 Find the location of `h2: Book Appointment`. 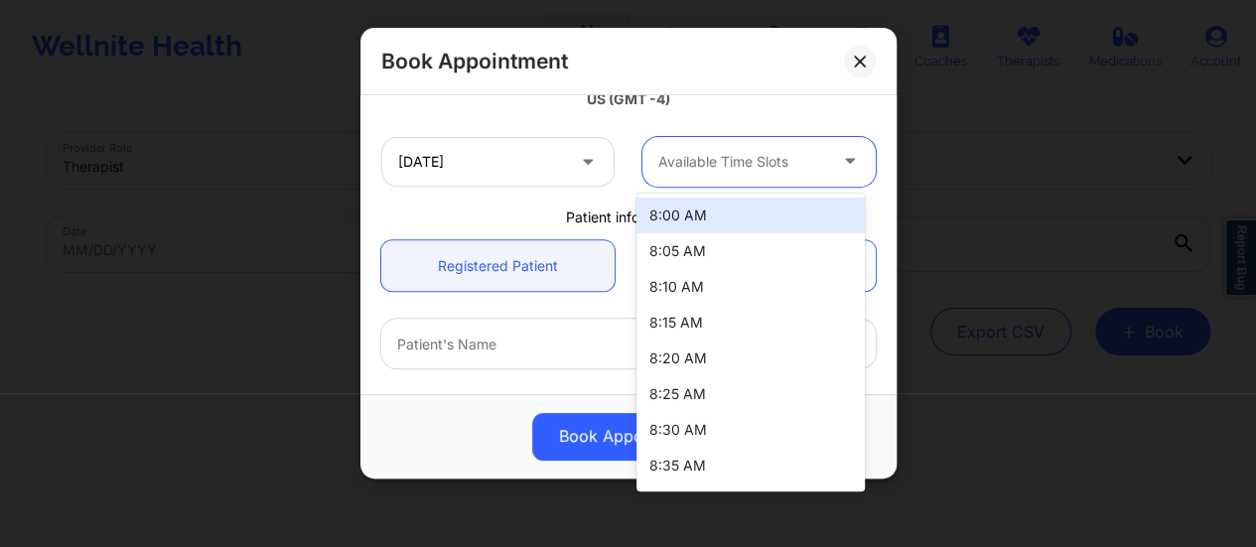

h2: Book Appointment is located at coordinates (475, 61).